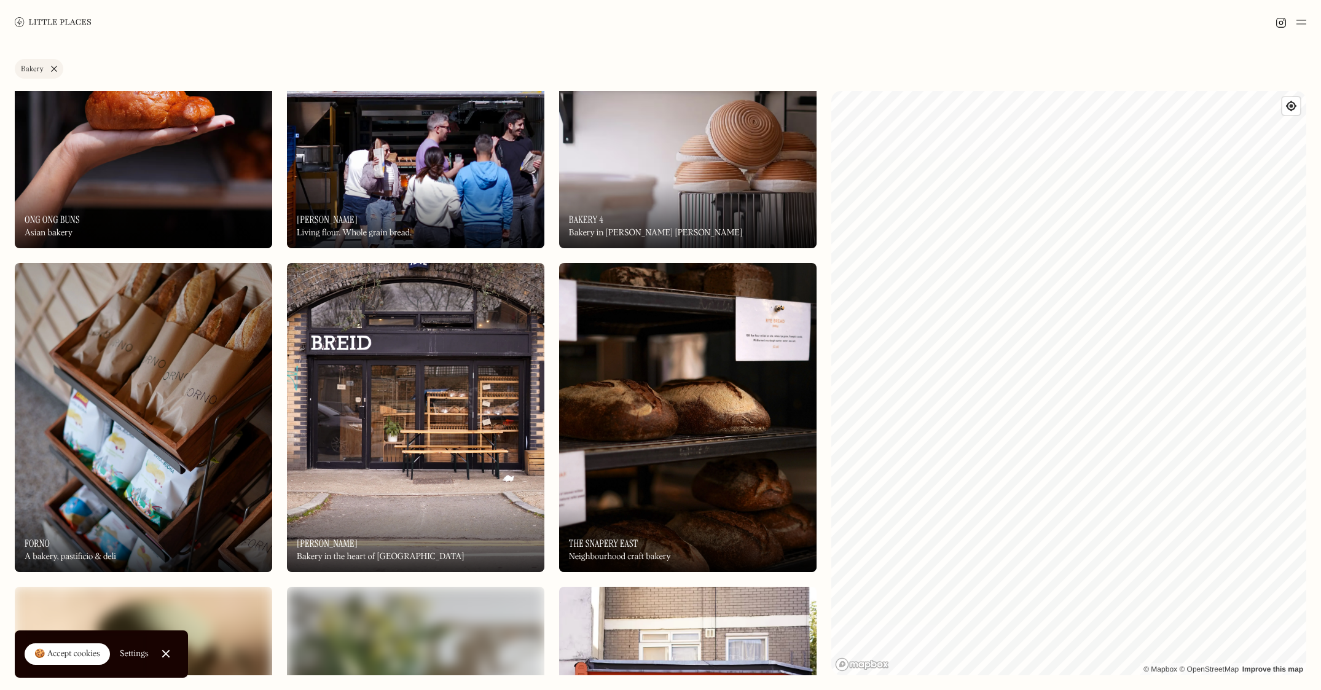  I want to click on div: Close Cookie Popup, so click(165, 654).